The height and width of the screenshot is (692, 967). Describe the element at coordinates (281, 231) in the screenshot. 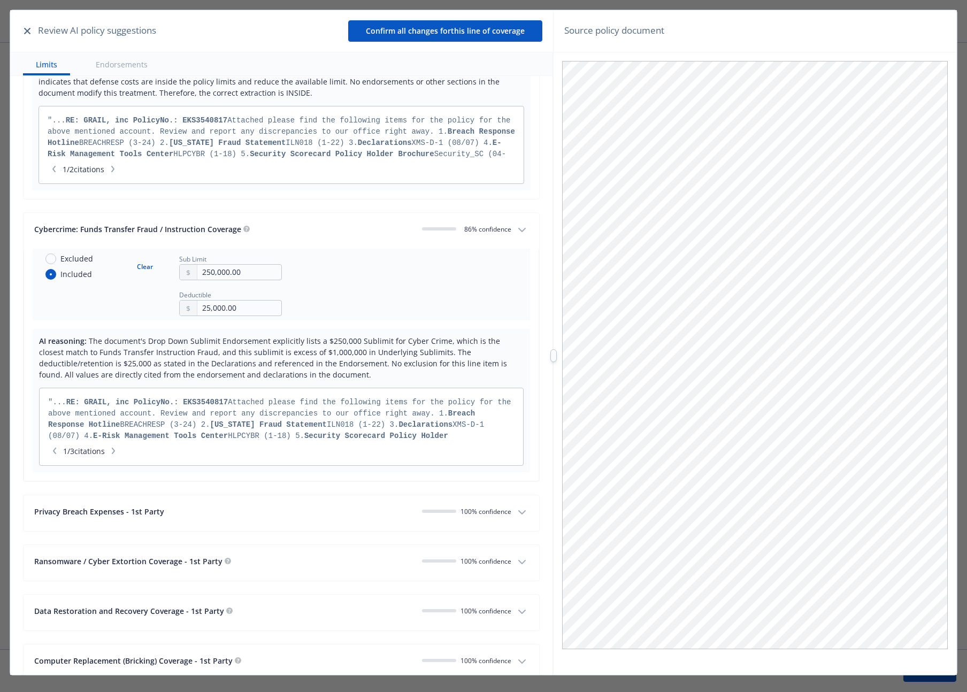

I see `button: Cybercrime: Funds Transfer Fraud / Instruction Coverage086% confidence` at that location.